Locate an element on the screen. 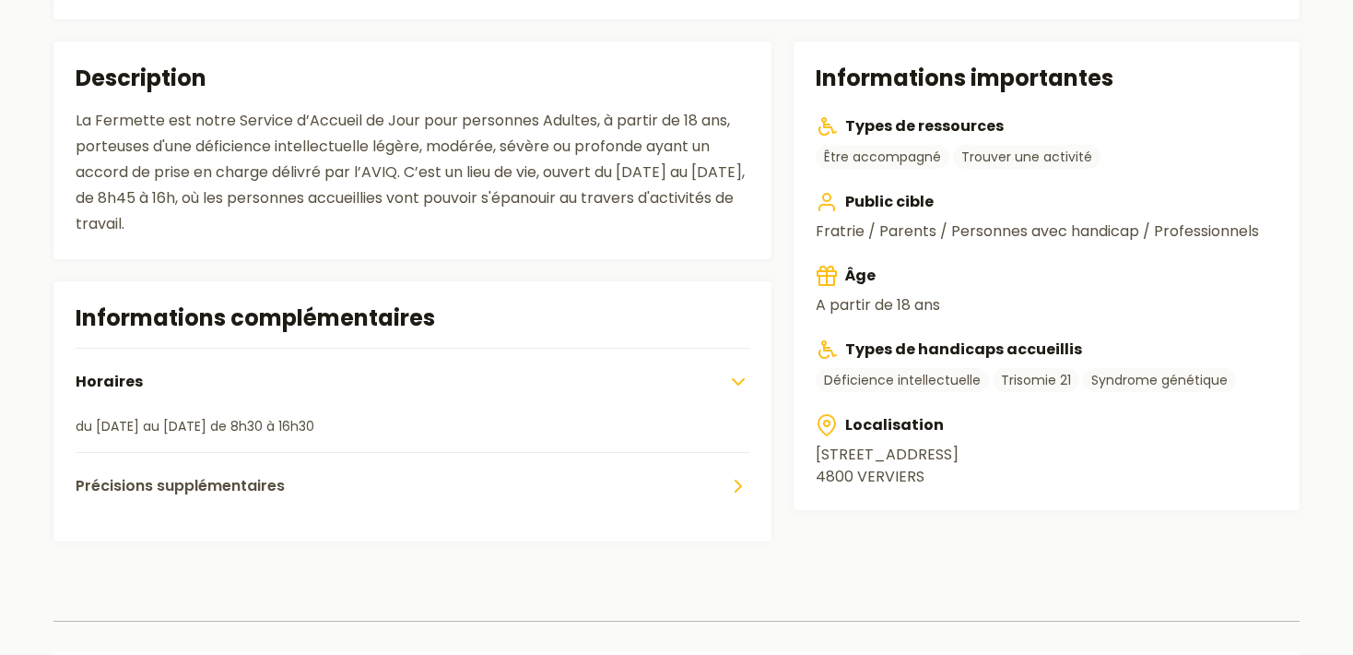 The image size is (1353, 655). p: A partir de 18 ans is located at coordinates (1046, 305).